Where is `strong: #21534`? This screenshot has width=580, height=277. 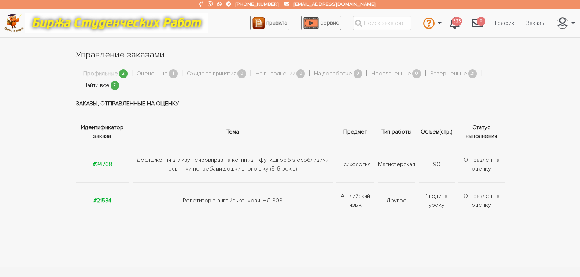 strong: #21534 is located at coordinates (102, 201).